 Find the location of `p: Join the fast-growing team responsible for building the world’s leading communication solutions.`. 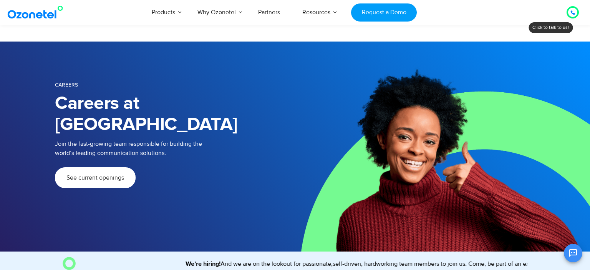

p: Join the fast-growing team responsible for building the world’s leading communication solutions. is located at coordinates (169, 148).